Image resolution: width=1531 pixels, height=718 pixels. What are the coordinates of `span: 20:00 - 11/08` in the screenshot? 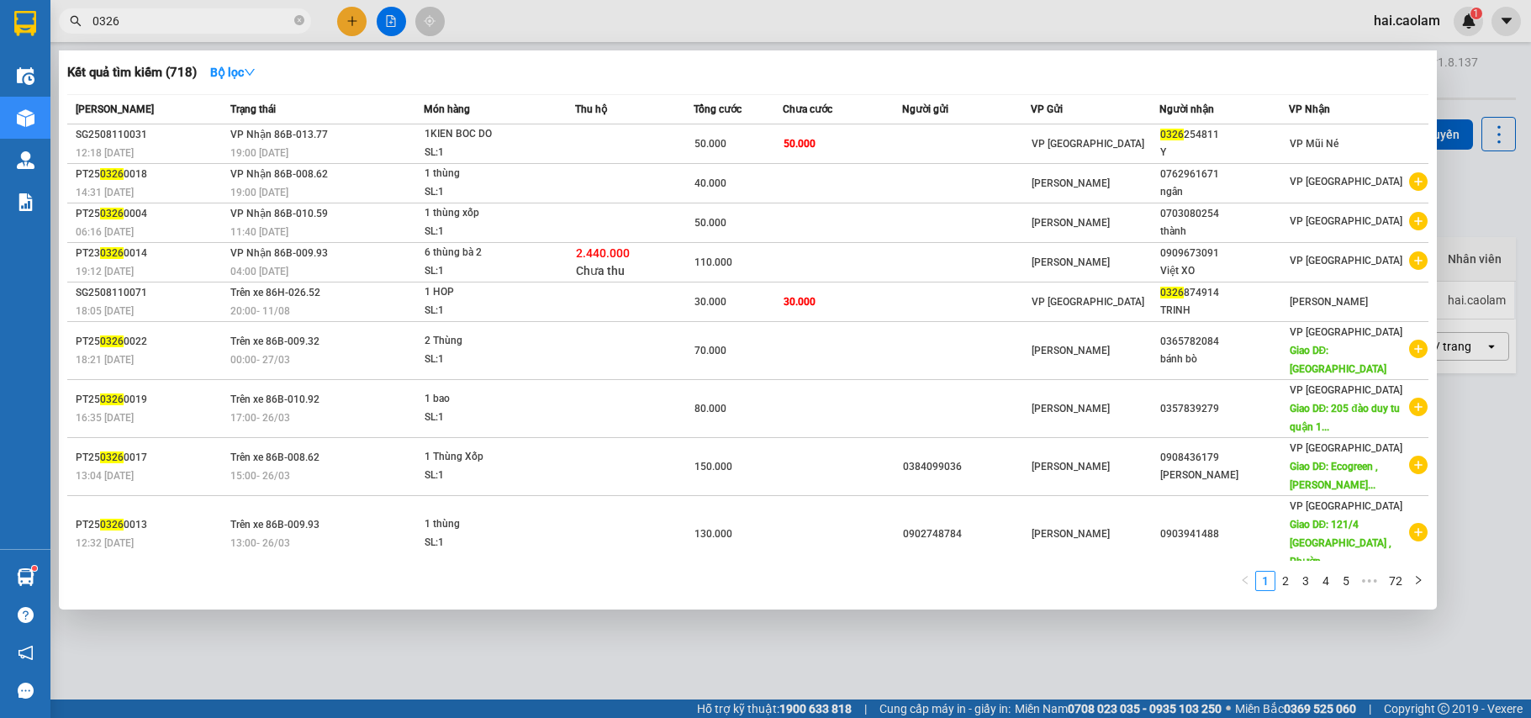 It's located at (260, 311).